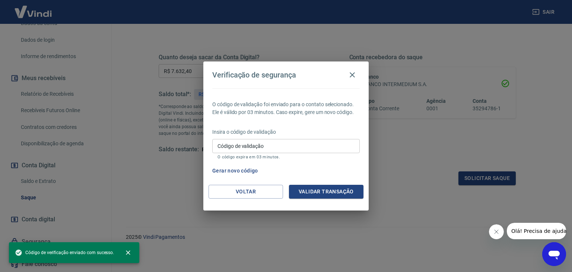 Image resolution: width=572 pixels, height=272 pixels. What do you see at coordinates (326, 191) in the screenshot?
I see `button: Validar transação` at bounding box center [326, 191].